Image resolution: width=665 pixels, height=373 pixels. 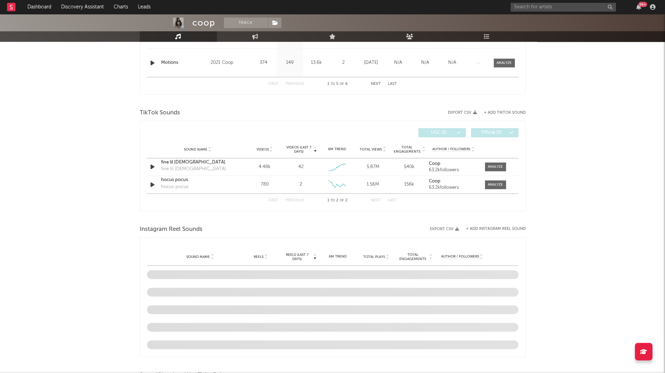 I want to click on span: TikTok Sounds, so click(x=160, y=113).